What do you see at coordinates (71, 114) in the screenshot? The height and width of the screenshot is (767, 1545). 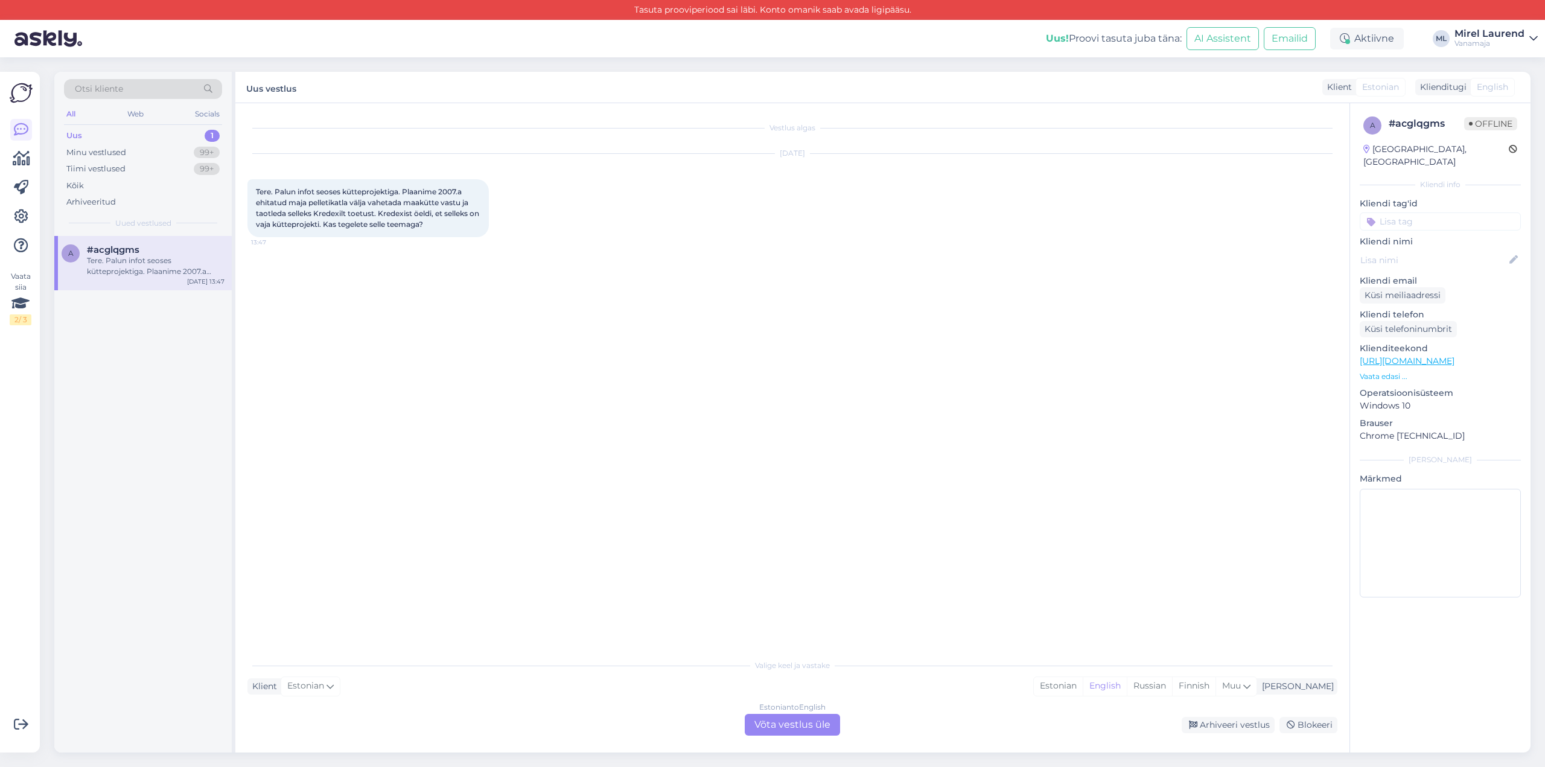 I see `div: All` at bounding box center [71, 114].